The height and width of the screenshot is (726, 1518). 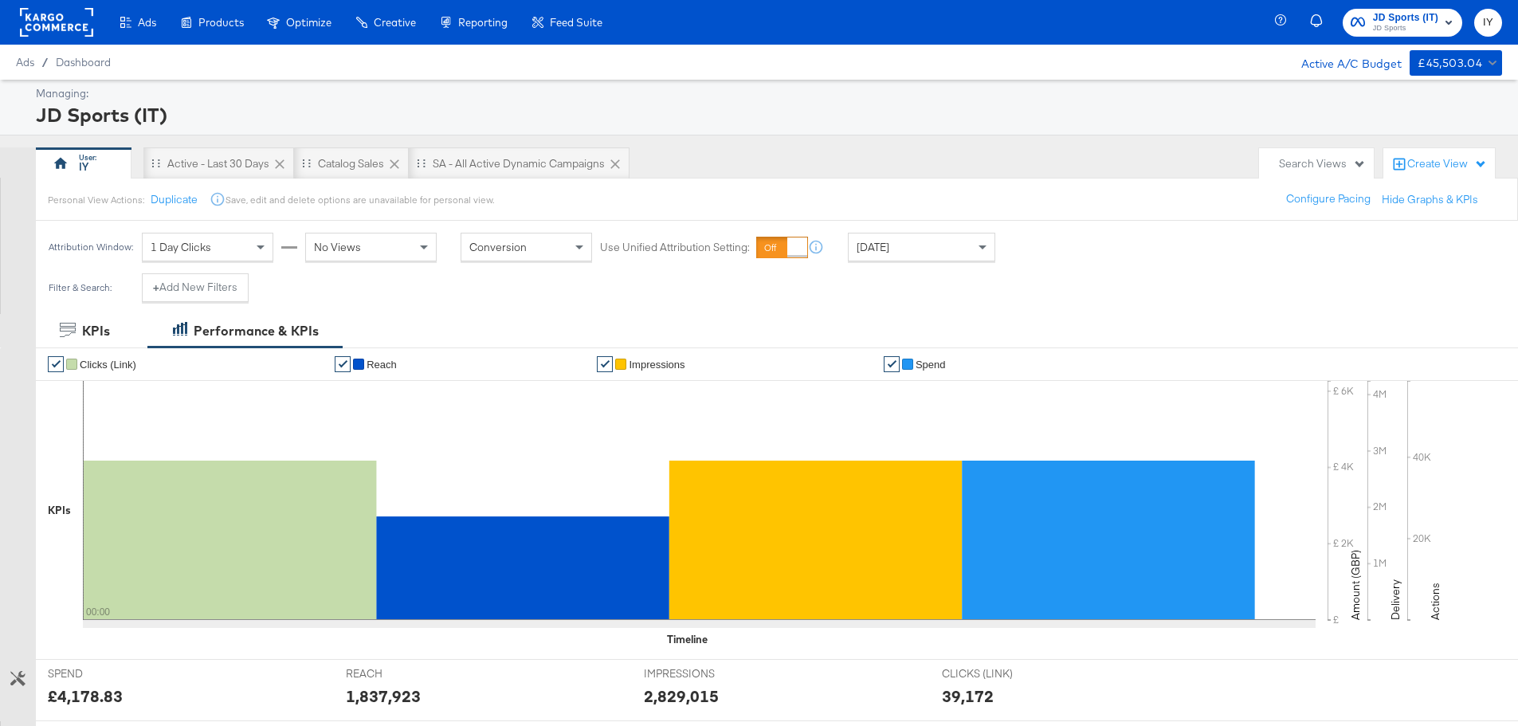 What do you see at coordinates (383, 696) in the screenshot?
I see `div: 1,837,923` at bounding box center [383, 696].